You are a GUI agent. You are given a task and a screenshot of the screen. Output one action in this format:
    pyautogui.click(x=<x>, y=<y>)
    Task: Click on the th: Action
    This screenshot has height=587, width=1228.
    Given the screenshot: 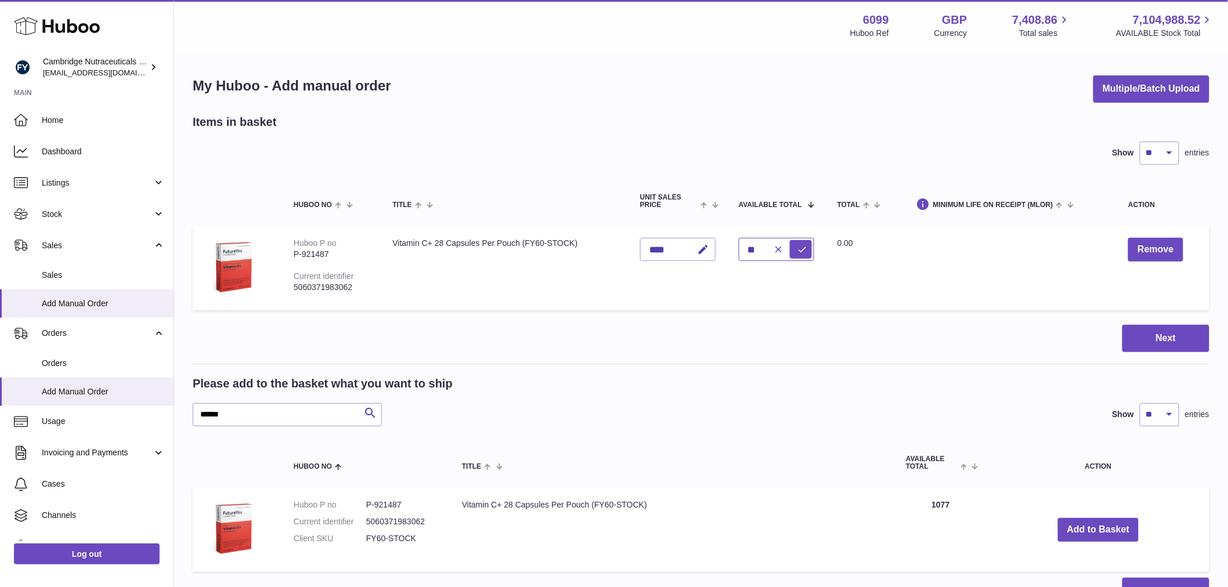 What is the action you would take?
    pyautogui.click(x=1098, y=463)
    